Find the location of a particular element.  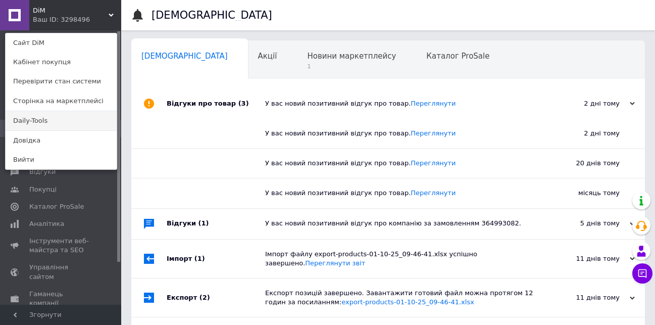

a: Вийти is located at coordinates (61, 160).